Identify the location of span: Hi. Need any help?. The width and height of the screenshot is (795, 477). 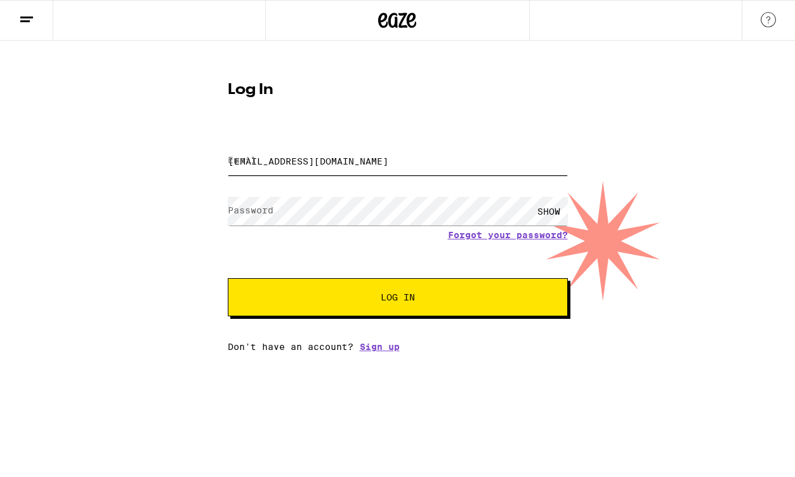
(50, 14).